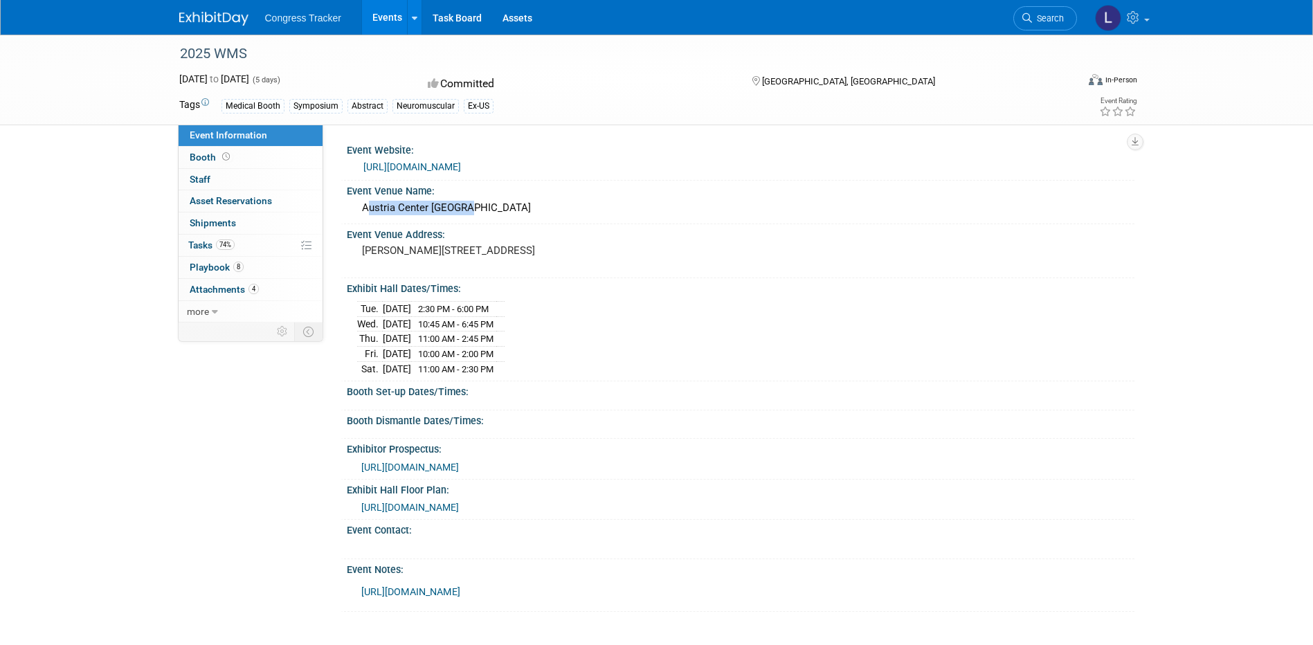 The height and width of the screenshot is (645, 1313). What do you see at coordinates (194, 105) in the screenshot?
I see `td: Tags` at bounding box center [194, 105].